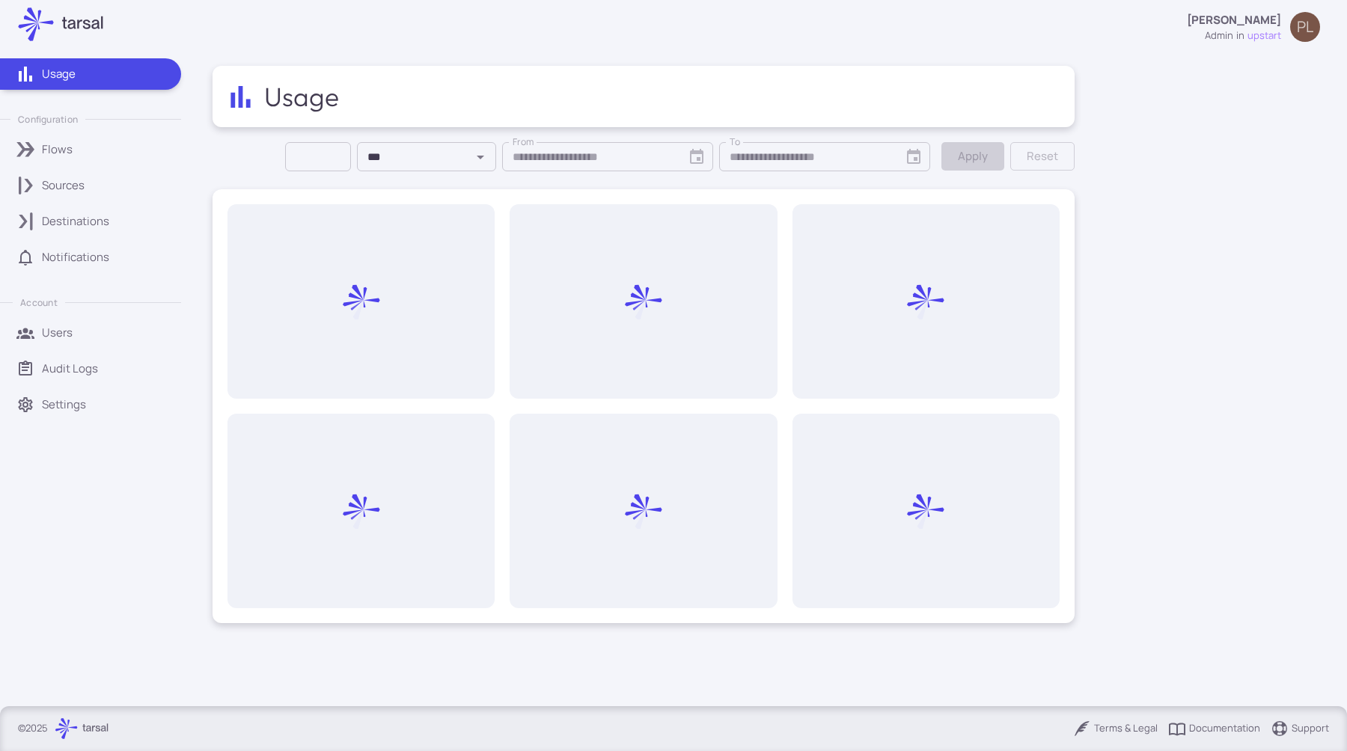  I want to click on p: © 2025, so click(33, 729).